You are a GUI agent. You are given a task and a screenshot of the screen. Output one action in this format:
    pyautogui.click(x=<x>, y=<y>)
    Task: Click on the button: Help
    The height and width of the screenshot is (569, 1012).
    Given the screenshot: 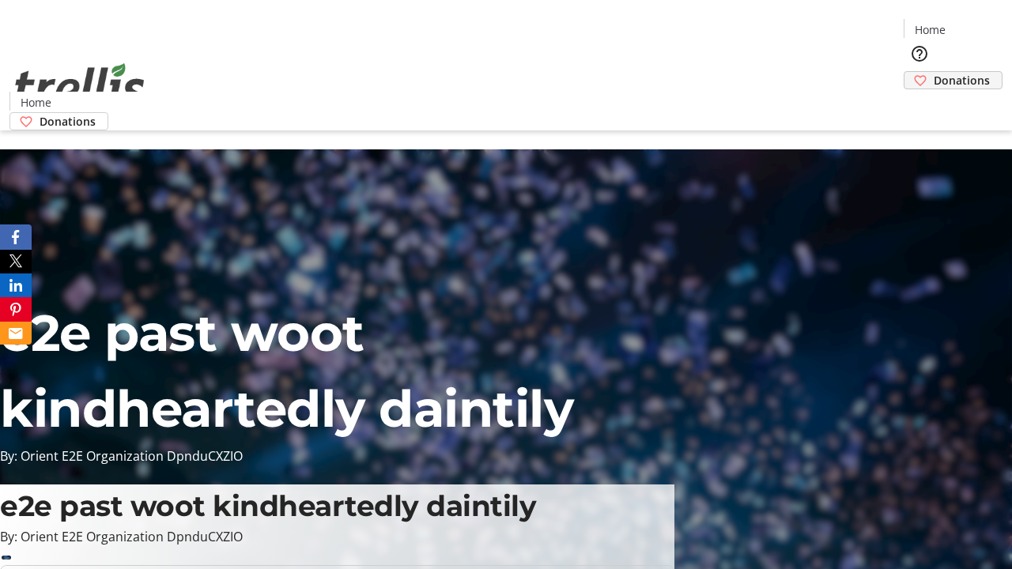 What is the action you would take?
    pyautogui.click(x=919, y=54)
    